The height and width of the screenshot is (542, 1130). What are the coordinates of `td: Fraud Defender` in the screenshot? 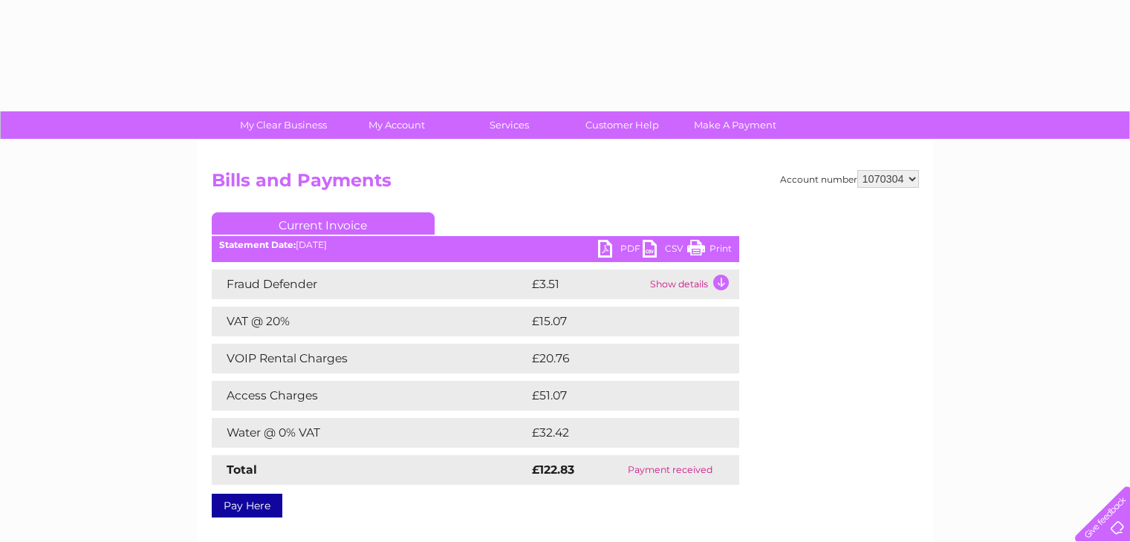 It's located at (370, 284).